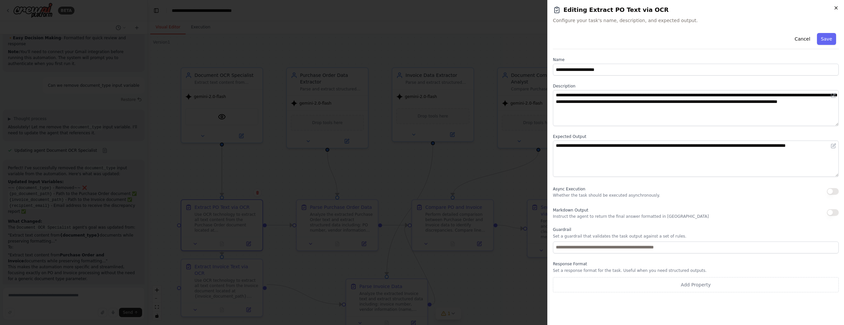 This screenshot has width=844, height=325. Describe the element at coordinates (696, 270) in the screenshot. I see `p: Set a response format for the task. Useful when you need structured outputs.` at that location.